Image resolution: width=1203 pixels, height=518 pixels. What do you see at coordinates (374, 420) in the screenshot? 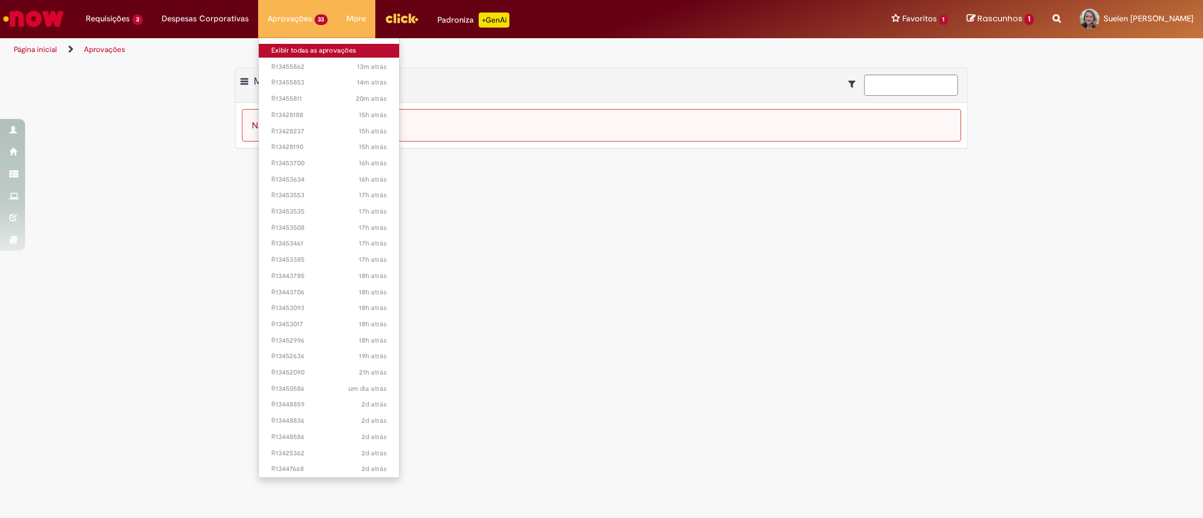
I see `time: 26/08/2025 14:52:09` at bounding box center [374, 420].